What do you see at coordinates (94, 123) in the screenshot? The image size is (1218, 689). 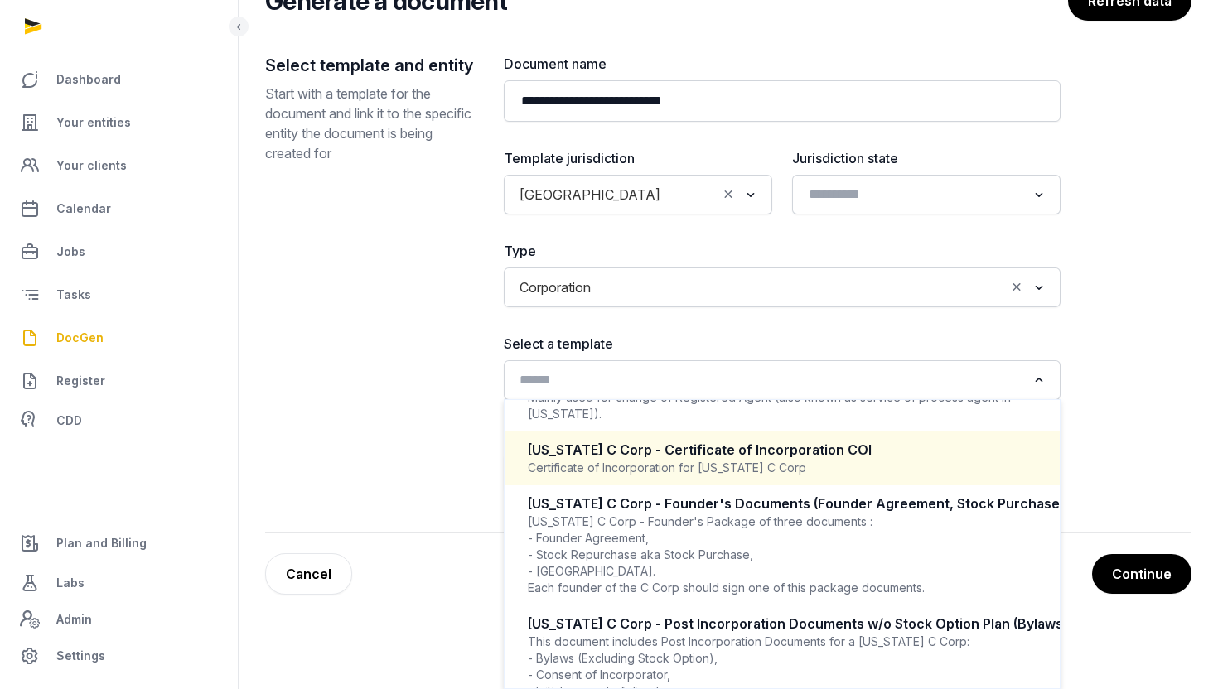 I see `span: Your entities` at bounding box center [94, 123].